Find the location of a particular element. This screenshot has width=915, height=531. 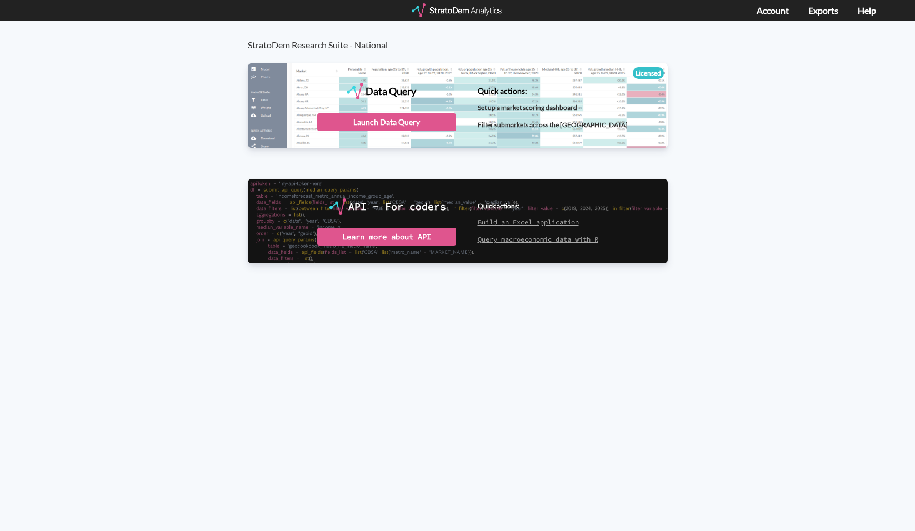

div: Launch Data Query is located at coordinates (387, 122).